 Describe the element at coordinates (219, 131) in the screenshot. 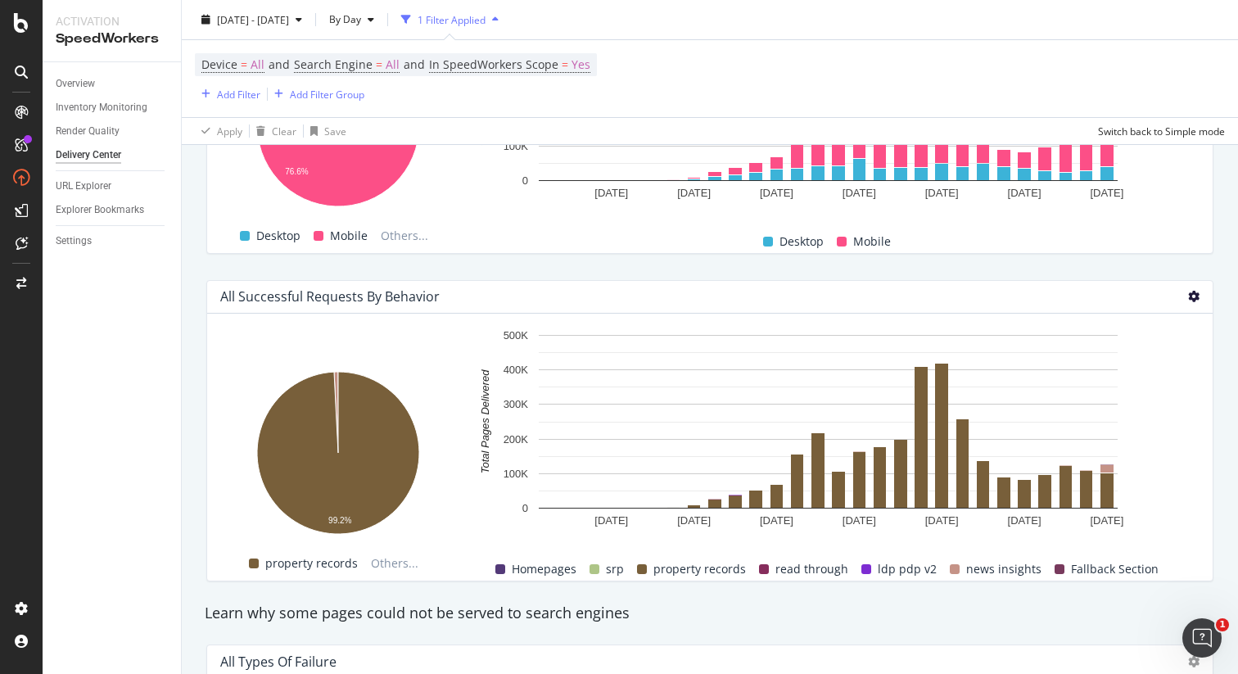

I see `button: Apply` at that location.